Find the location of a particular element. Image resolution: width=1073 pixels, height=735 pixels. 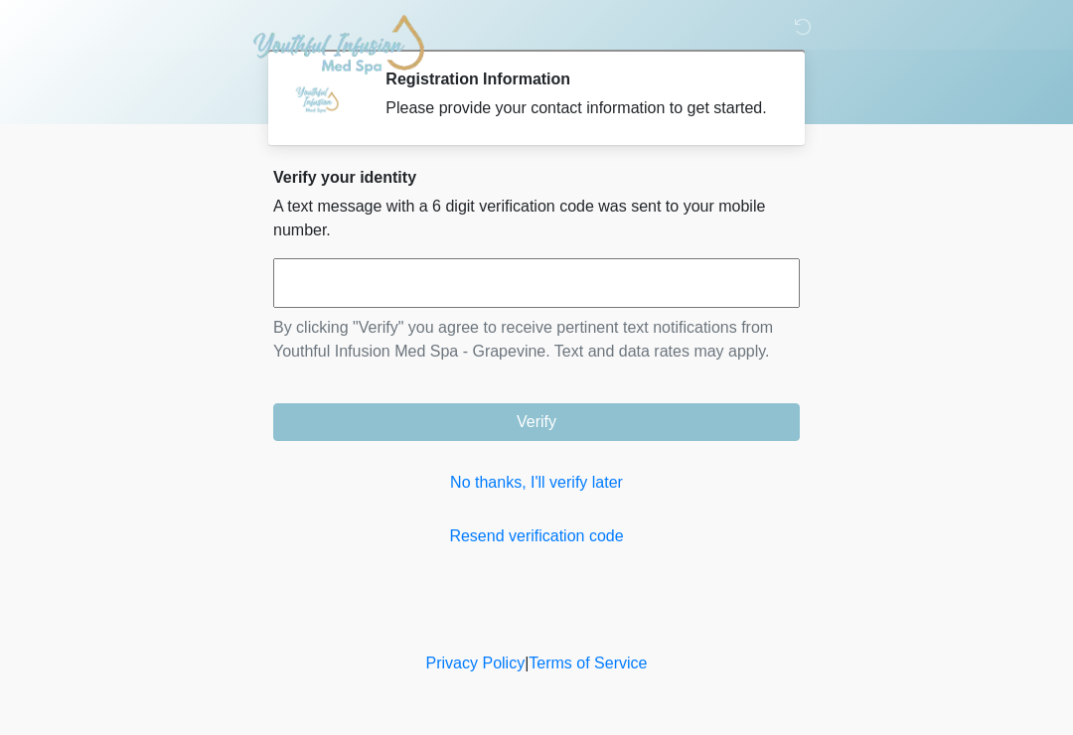

div: Please provide your contact information to get started. is located at coordinates (577, 108).